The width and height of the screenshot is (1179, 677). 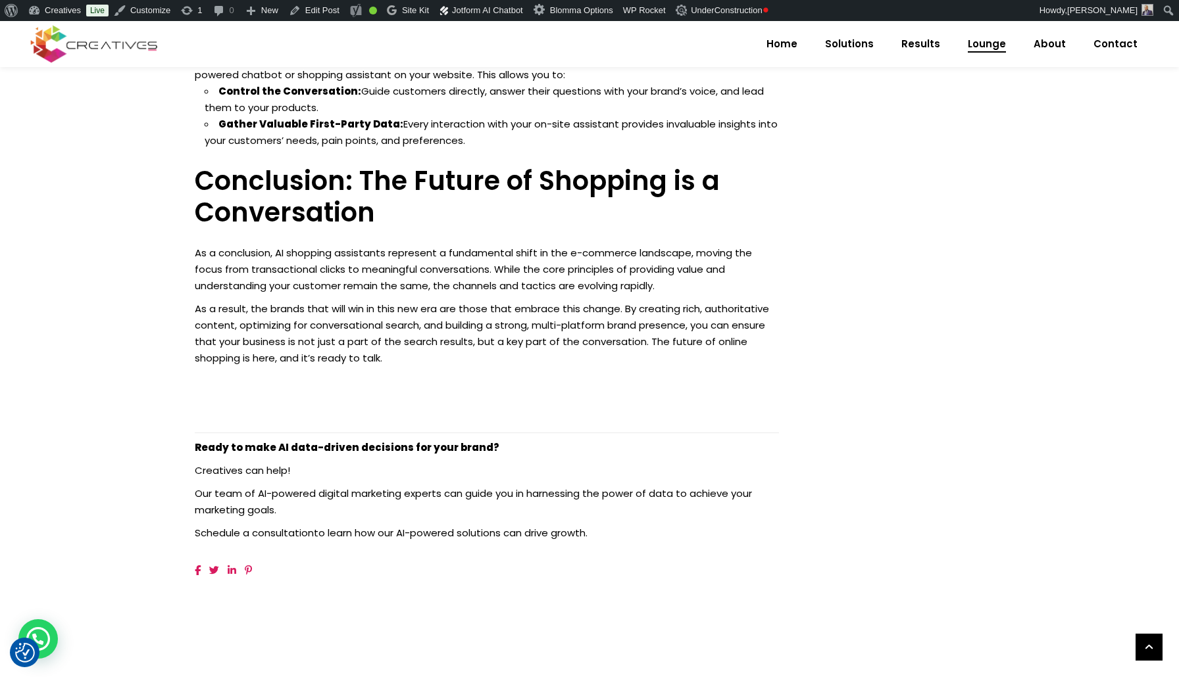 What do you see at coordinates (1049, 44) in the screenshot?
I see `a: About` at bounding box center [1049, 44].